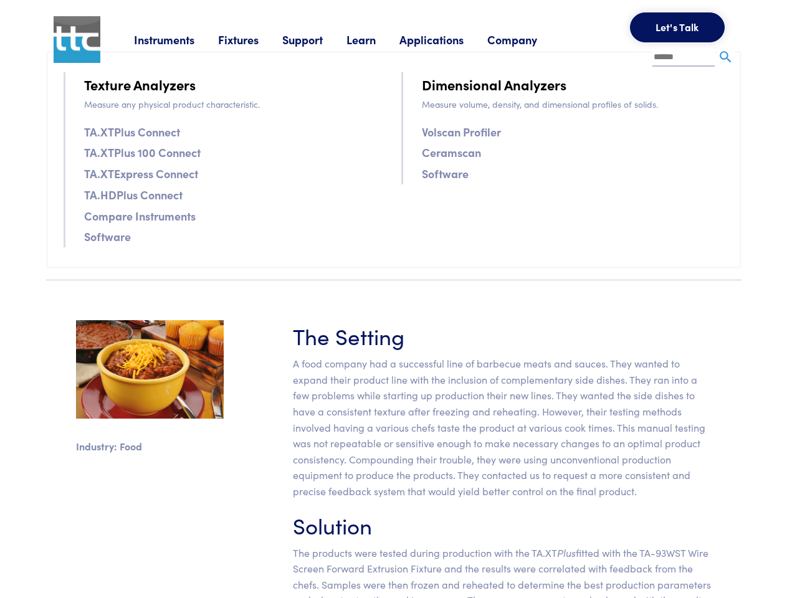  Describe the element at coordinates (373, 39) in the screenshot. I see `a: Learn` at that location.